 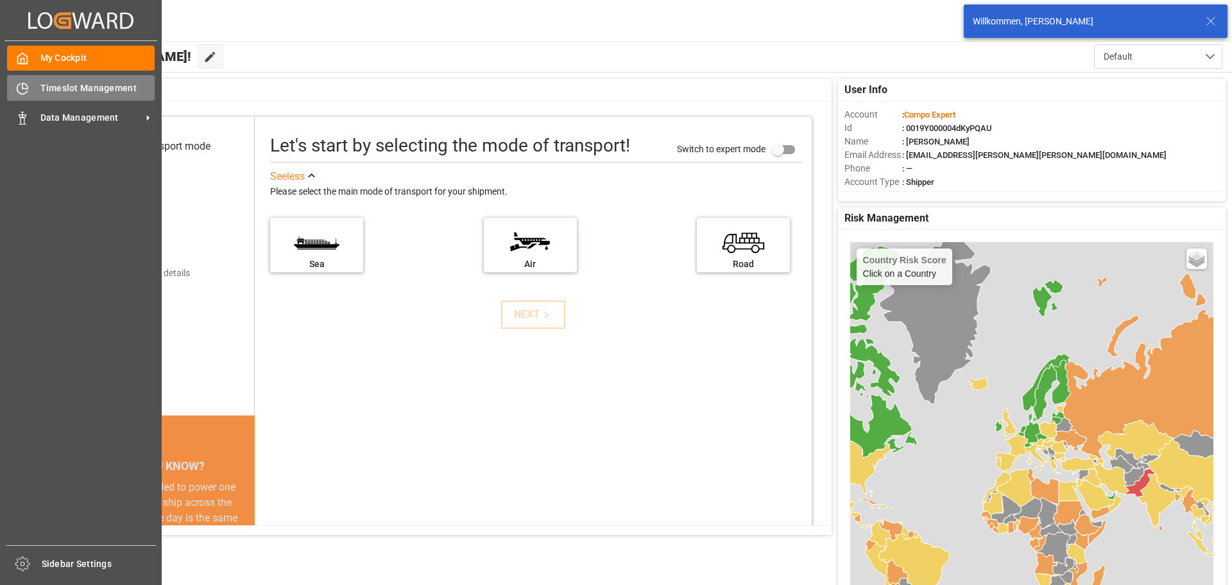 I want to click on span: User Info, so click(x=866, y=90).